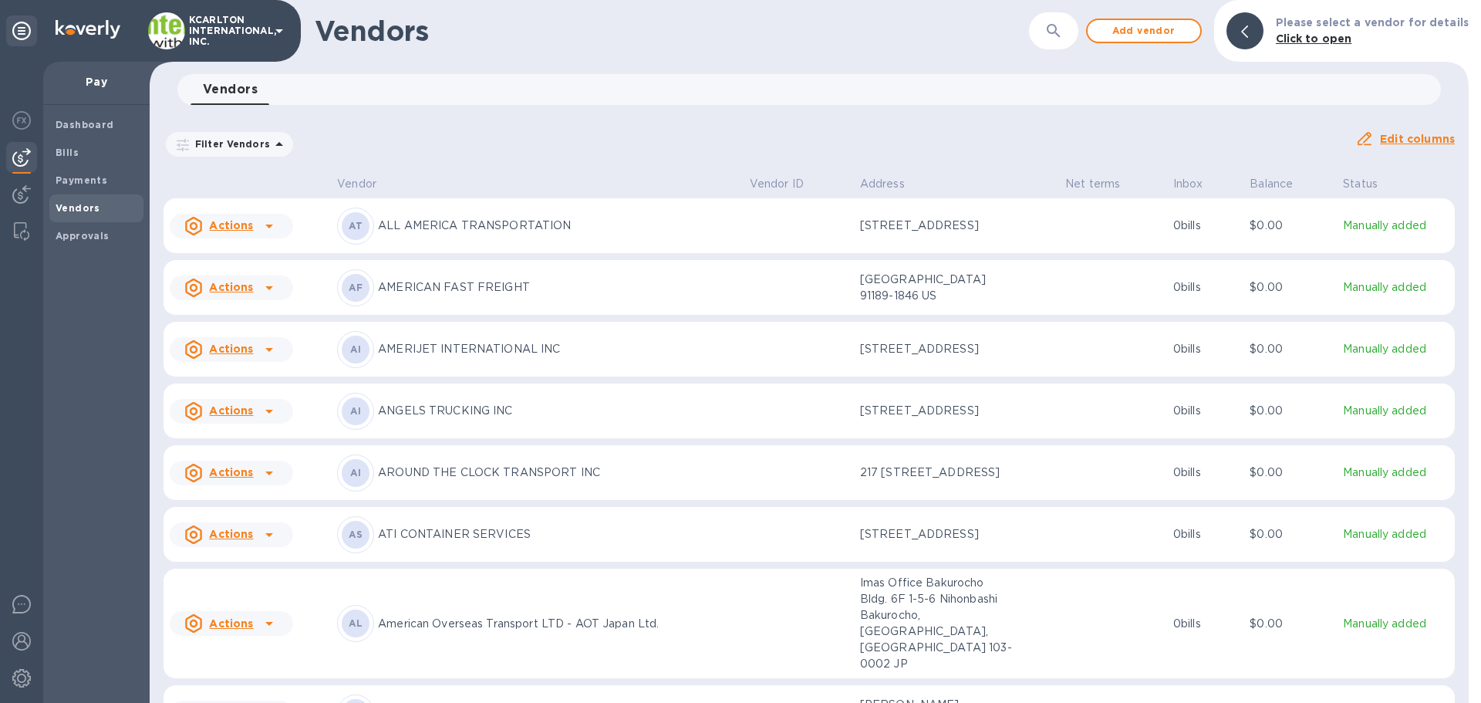 This screenshot has height=703, width=1481. I want to click on b: Payments, so click(81, 180).